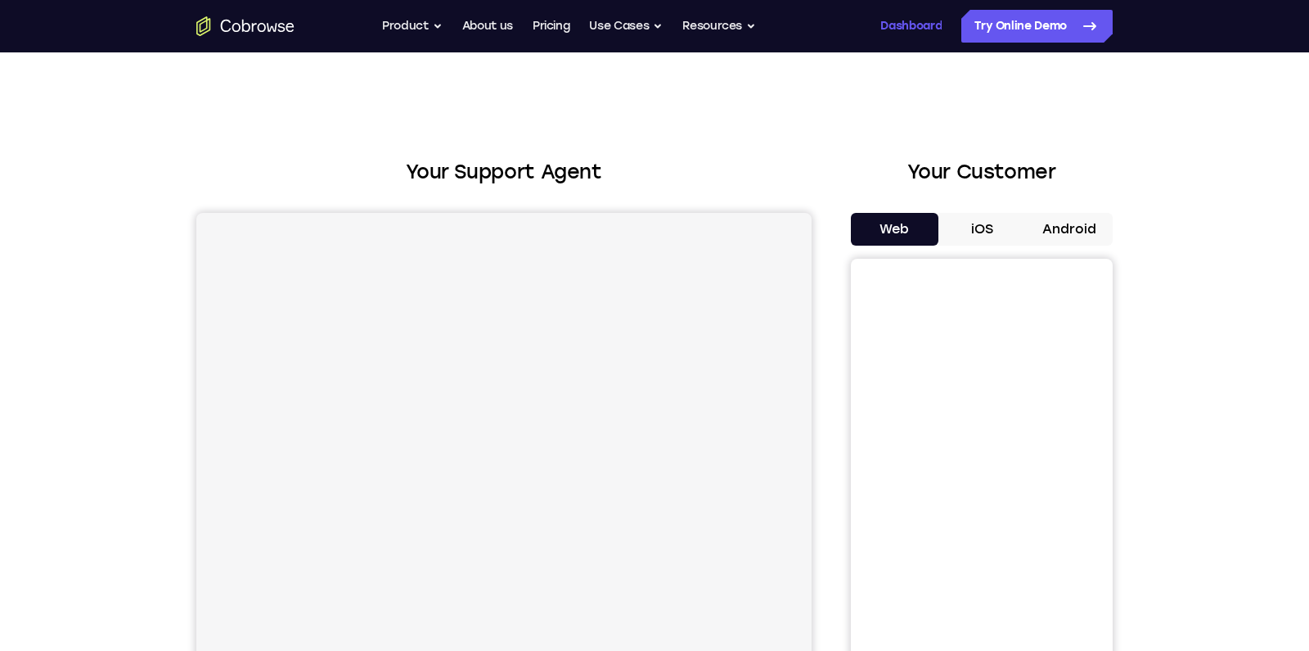 The image size is (1309, 651). I want to click on button: Android, so click(1069, 229).